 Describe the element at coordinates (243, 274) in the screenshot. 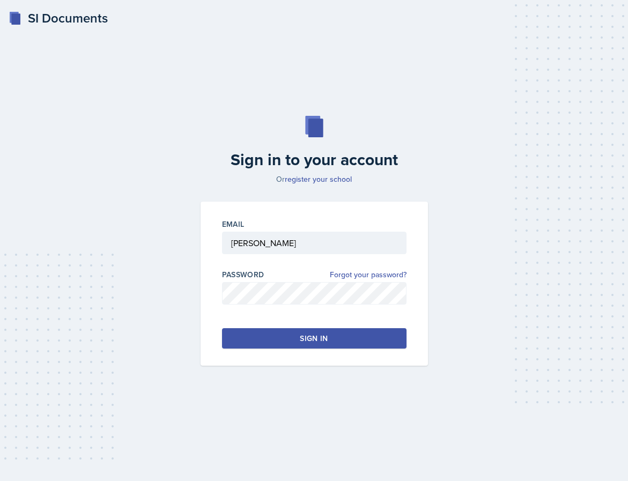

I see `label: Password` at that location.